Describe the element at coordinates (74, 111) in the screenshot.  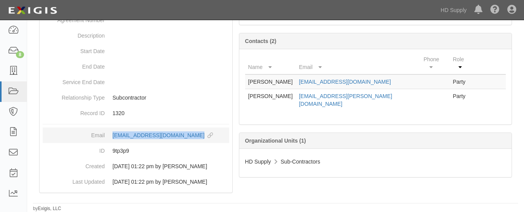
I see `dt: Record ID` at that location.